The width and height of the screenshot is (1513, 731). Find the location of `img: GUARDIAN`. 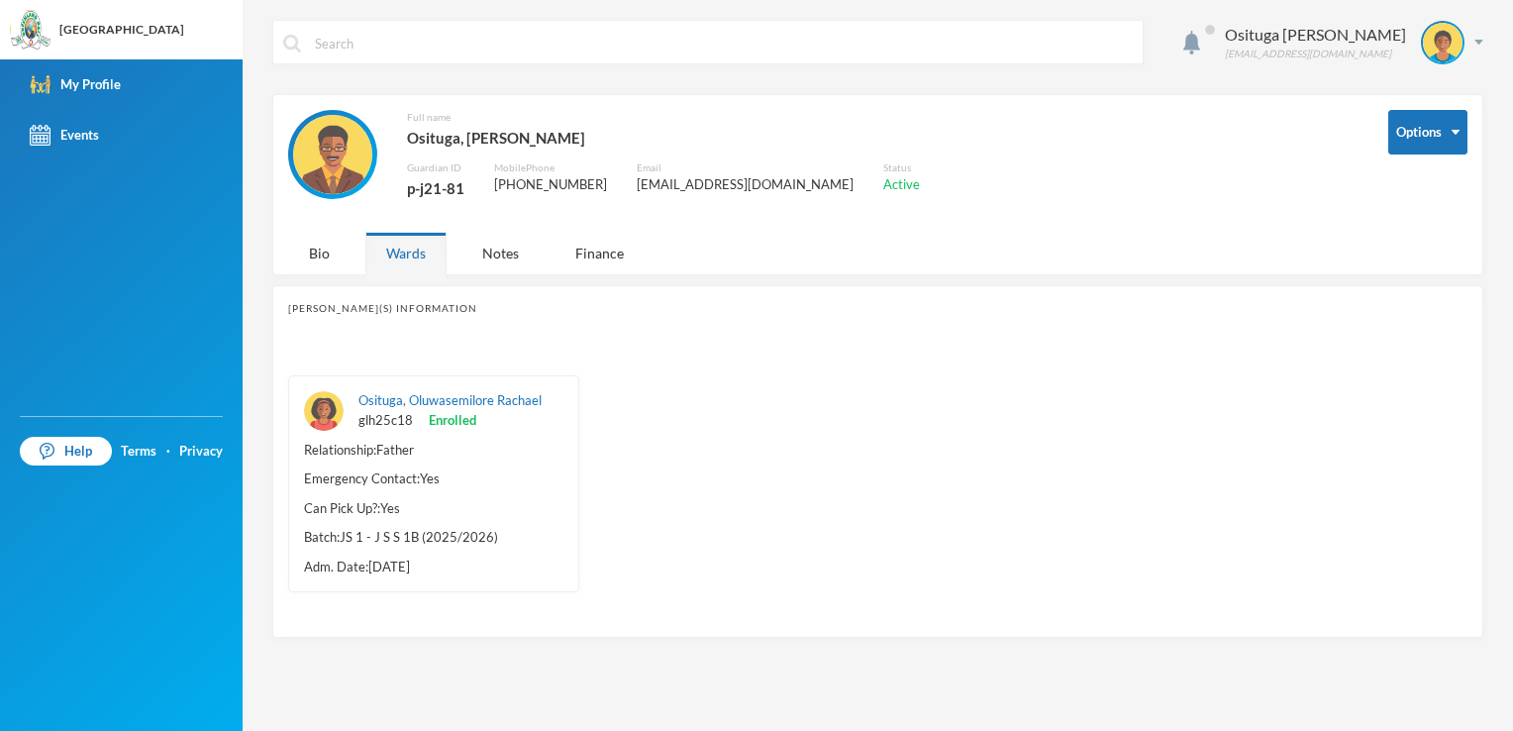

img: GUARDIAN is located at coordinates (333, 155).